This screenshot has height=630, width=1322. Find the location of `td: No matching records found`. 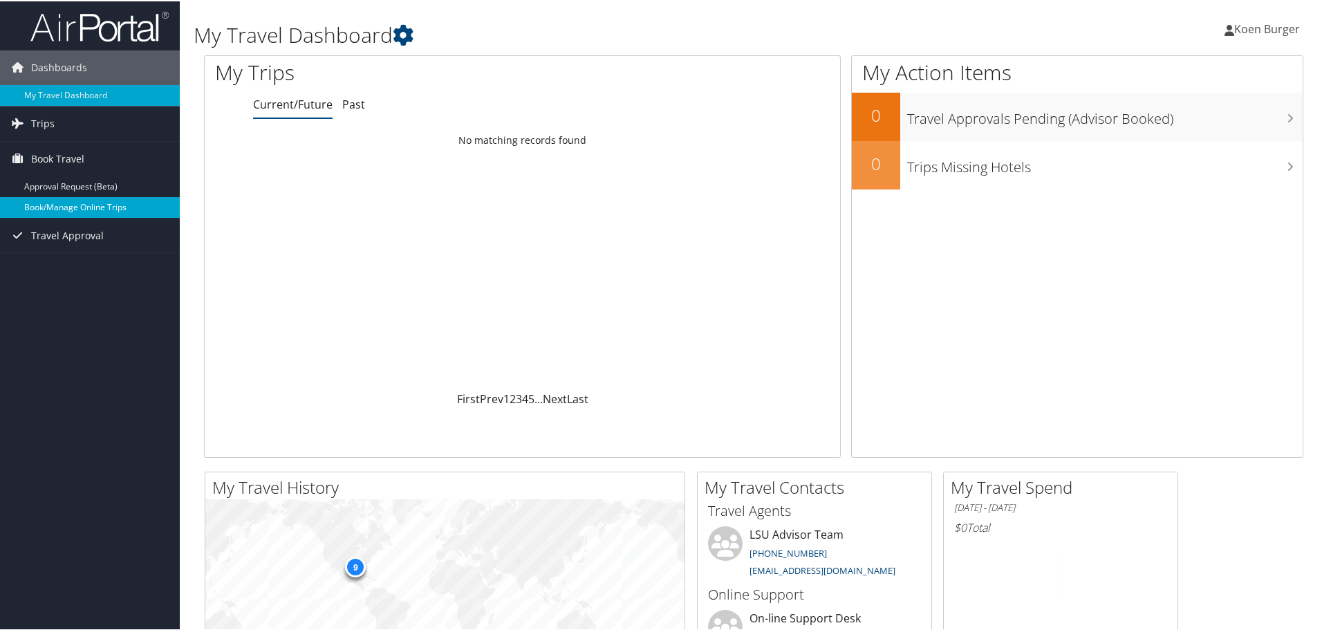

td: No matching records found is located at coordinates (522, 139).